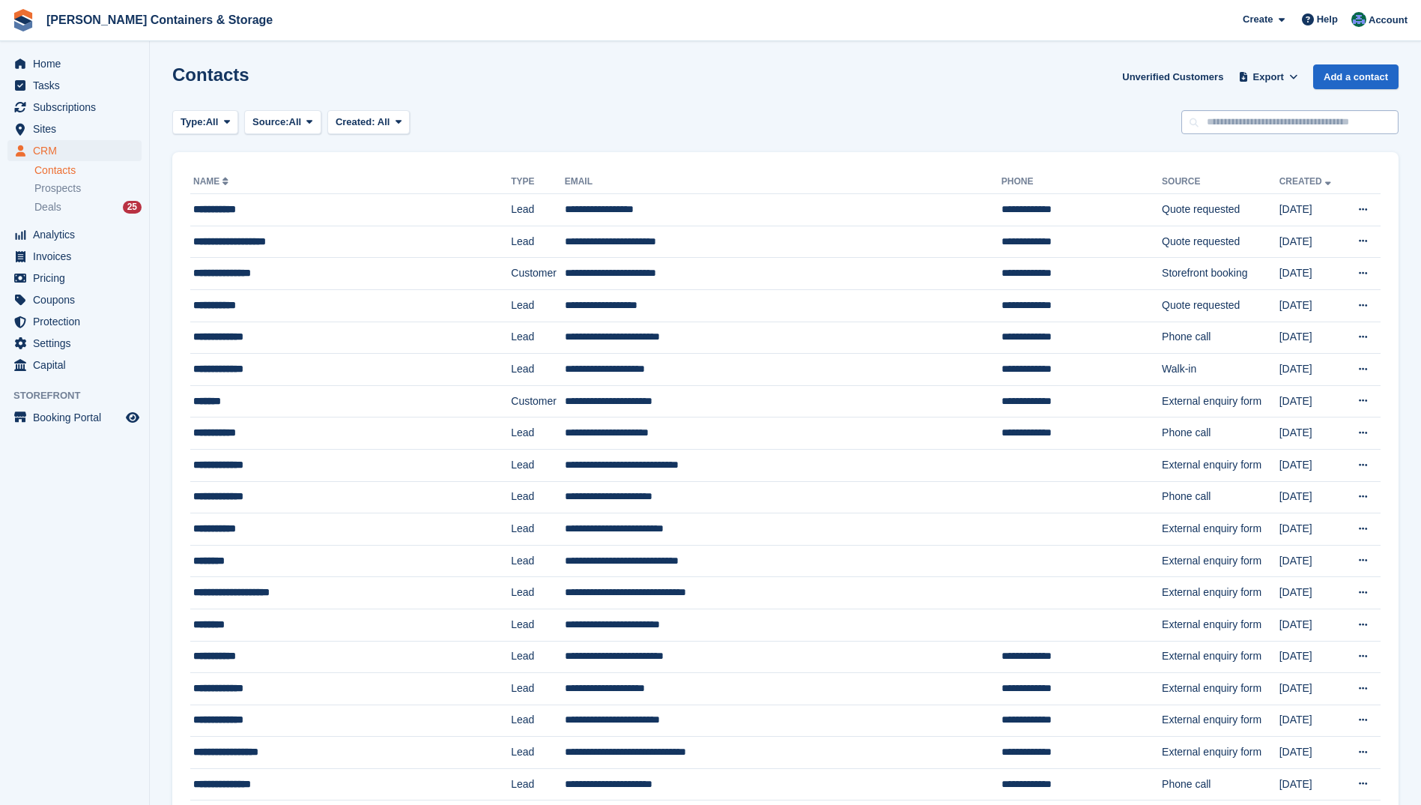 Image resolution: width=1421 pixels, height=805 pixels. I want to click on span: Created:, so click(355, 121).